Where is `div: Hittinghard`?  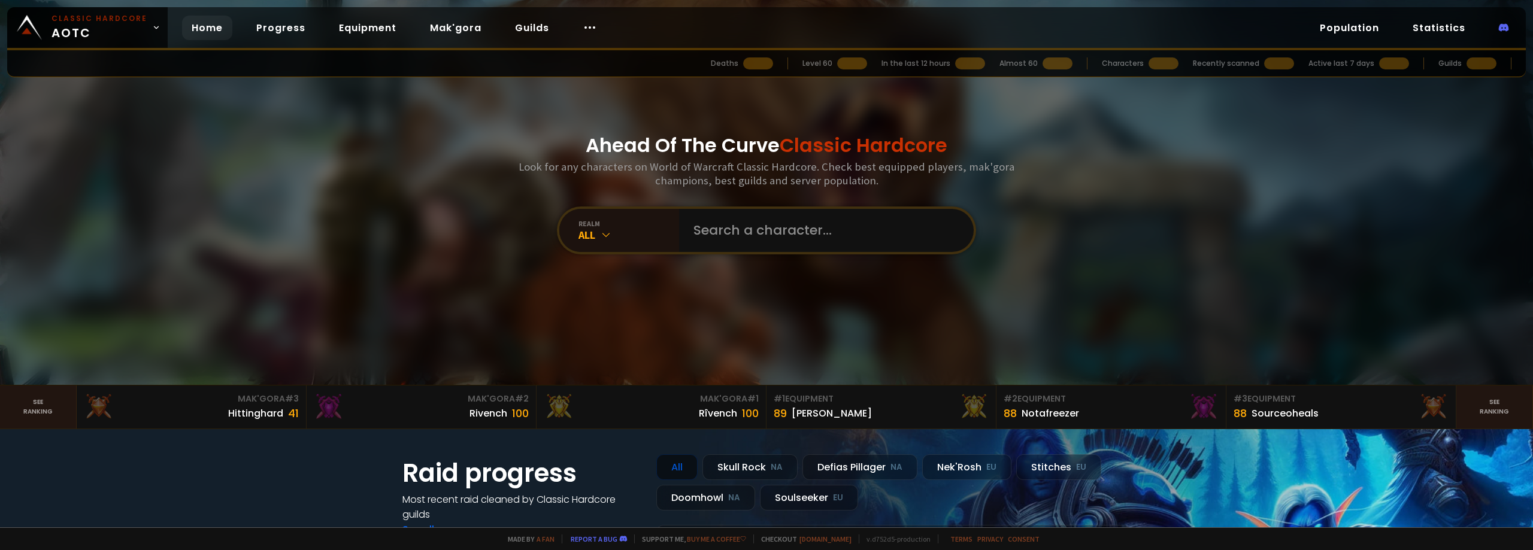
div: Hittinghard is located at coordinates (256, 413).